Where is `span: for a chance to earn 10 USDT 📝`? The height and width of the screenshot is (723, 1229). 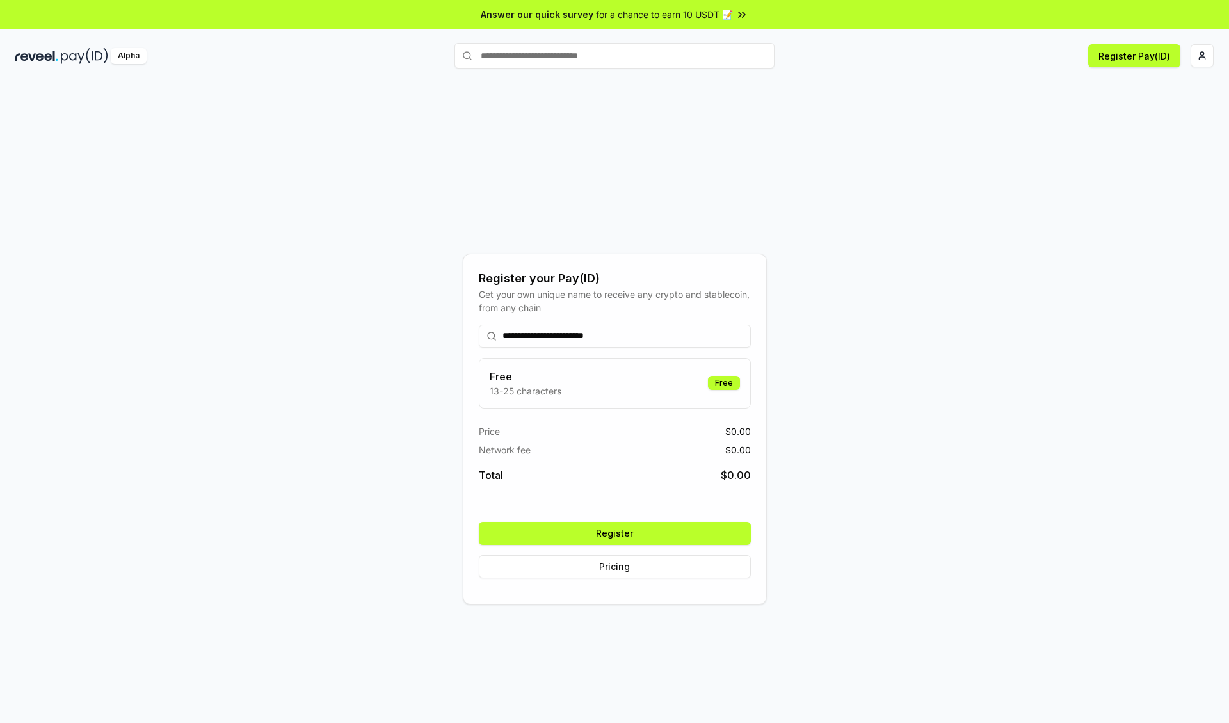 span: for a chance to earn 10 USDT 📝 is located at coordinates (665, 14).